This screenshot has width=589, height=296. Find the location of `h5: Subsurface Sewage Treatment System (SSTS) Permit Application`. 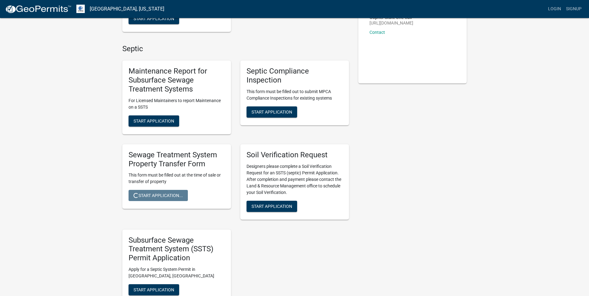

h5: Subsurface Sewage Treatment System (SSTS) Permit Application is located at coordinates (177, 249).